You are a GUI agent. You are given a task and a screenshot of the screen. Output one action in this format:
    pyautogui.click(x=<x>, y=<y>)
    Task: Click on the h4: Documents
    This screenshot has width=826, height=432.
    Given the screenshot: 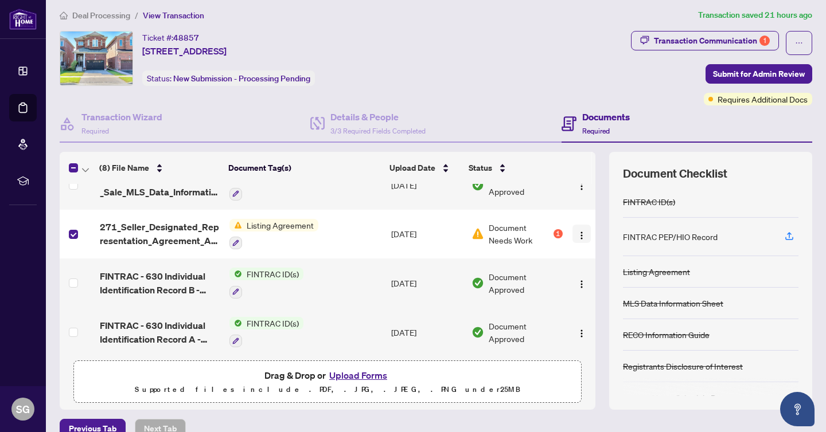 What is the action you would take?
    pyautogui.click(x=606, y=117)
    